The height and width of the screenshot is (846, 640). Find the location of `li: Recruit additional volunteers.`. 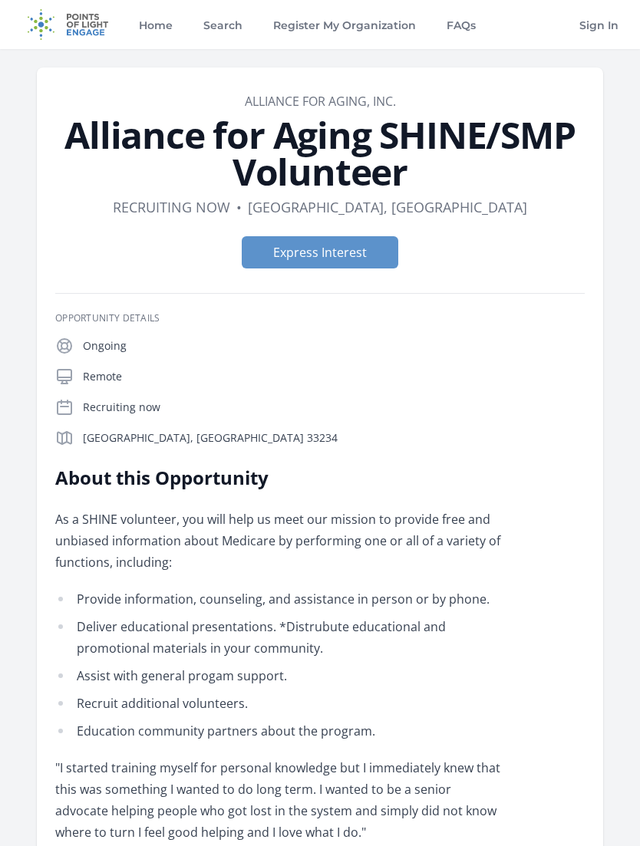

li: Recruit additional volunteers. is located at coordinates (279, 704).